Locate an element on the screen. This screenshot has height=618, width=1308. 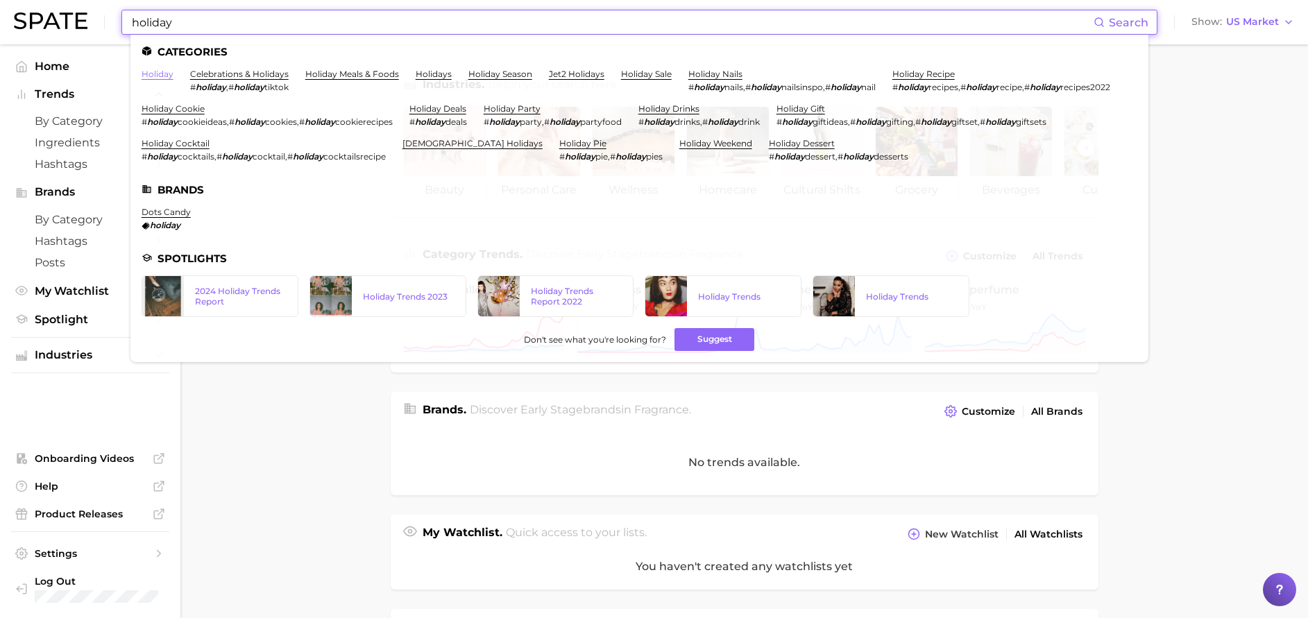
a: holiday dessert is located at coordinates (801, 143).